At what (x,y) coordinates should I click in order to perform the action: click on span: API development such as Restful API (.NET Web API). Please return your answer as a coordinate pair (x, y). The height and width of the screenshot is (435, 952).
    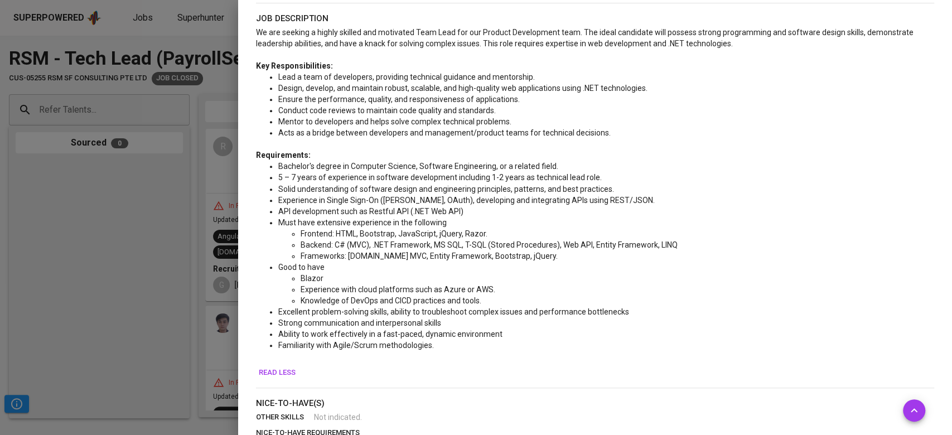
    Looking at the image, I should click on (371, 211).